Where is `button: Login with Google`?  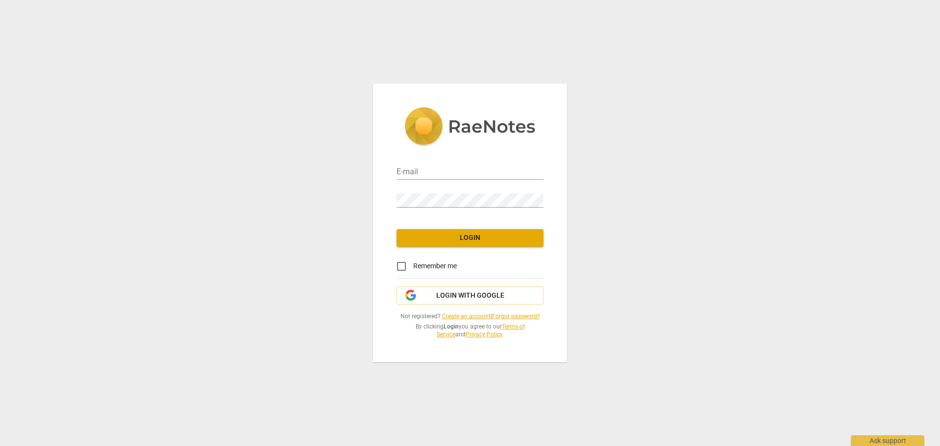 button: Login with Google is located at coordinates (470, 296).